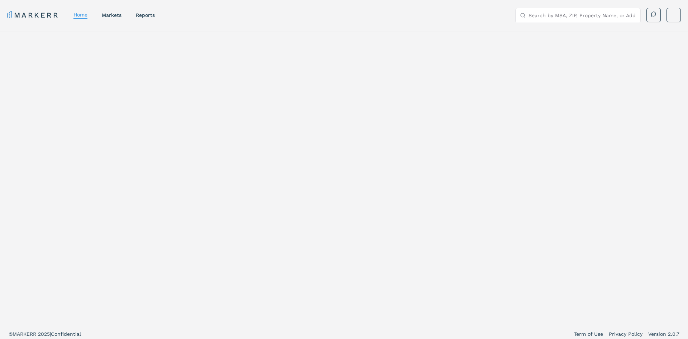 The width and height of the screenshot is (688, 339). What do you see at coordinates (583, 15) in the screenshot?
I see `input: Search by MSA, ZIP, Property Name, or Address` at bounding box center [583, 15].